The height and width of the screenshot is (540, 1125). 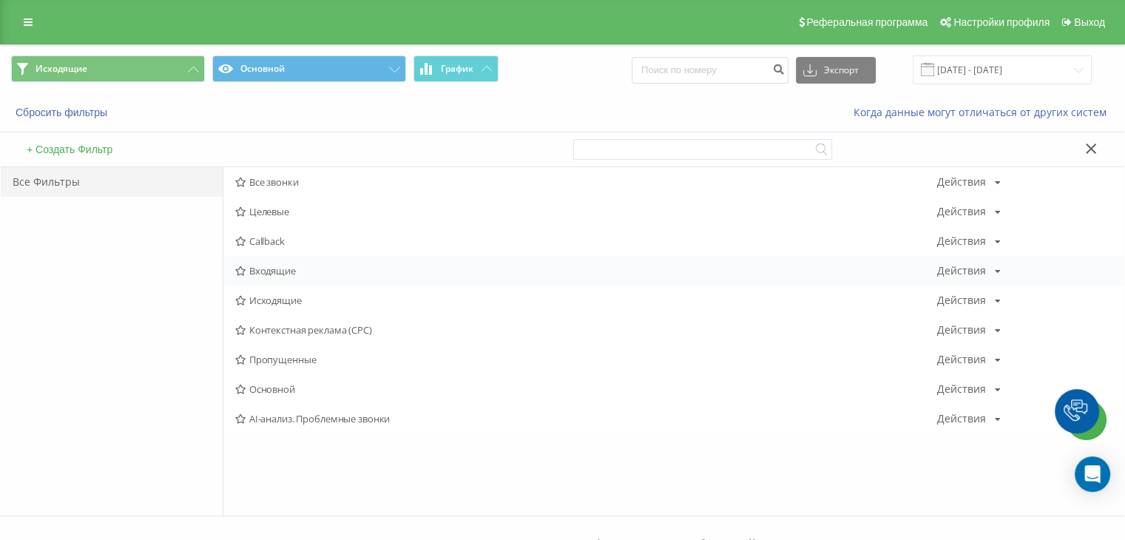 I want to click on button: Экспорт, so click(x=836, y=70).